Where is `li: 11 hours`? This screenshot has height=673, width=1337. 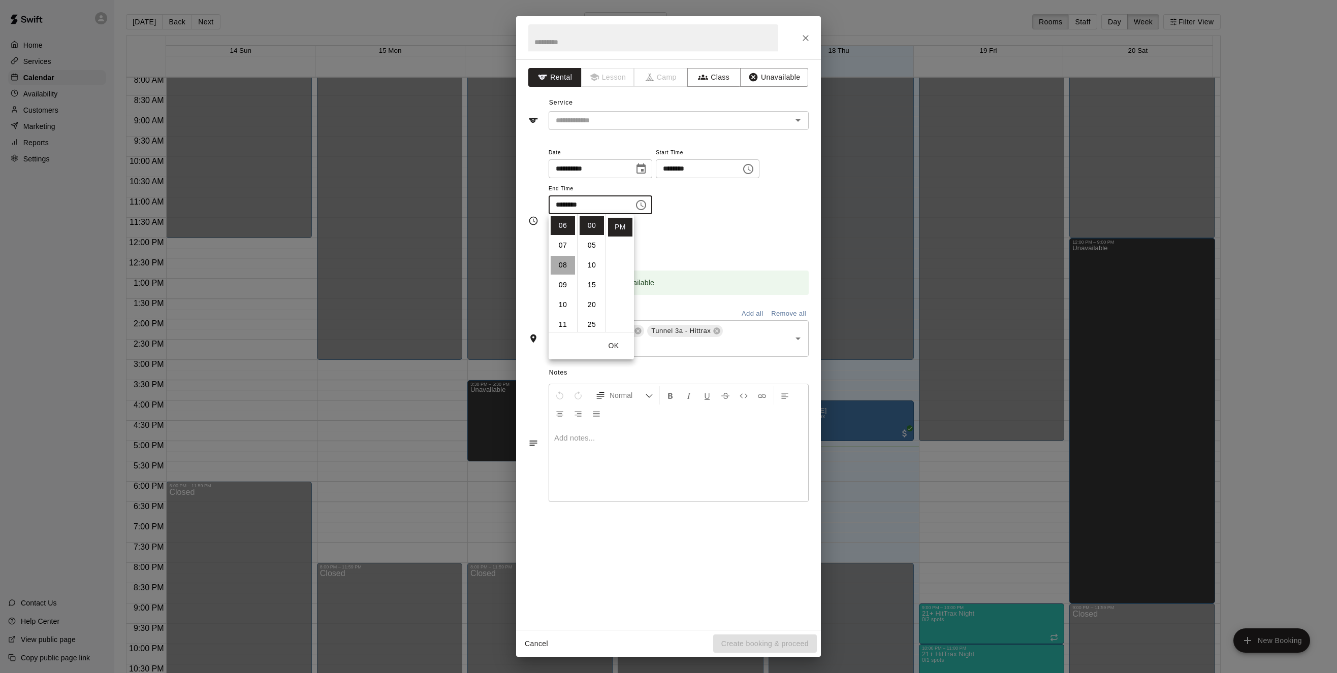 li: 11 hours is located at coordinates (563, 325).